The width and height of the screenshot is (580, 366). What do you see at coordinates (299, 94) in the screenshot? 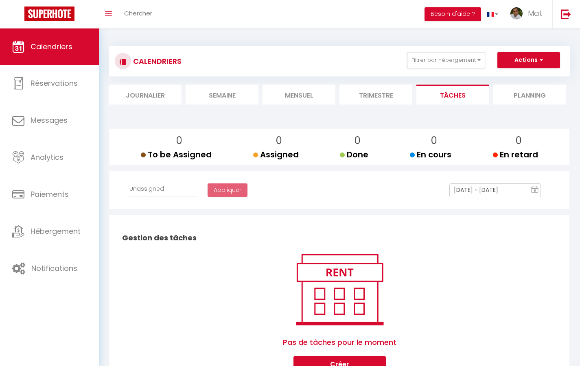
I see `li: Mensuel` at bounding box center [299, 94].